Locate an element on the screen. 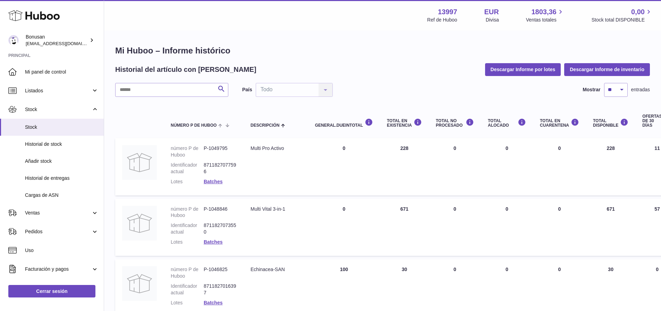 The height and width of the screenshot is (311, 661). span: 1803,36 is located at coordinates (544, 12).